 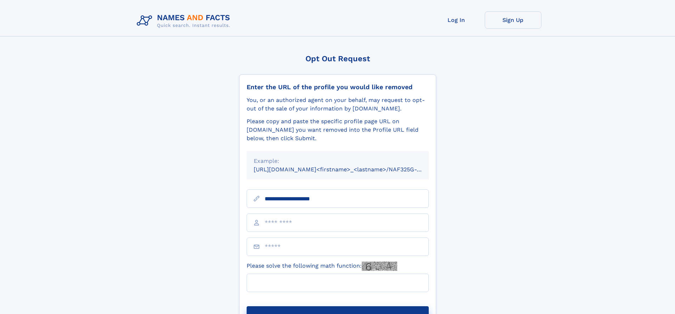 I want to click on label: Please solve the following math function:, so click(x=322, y=267).